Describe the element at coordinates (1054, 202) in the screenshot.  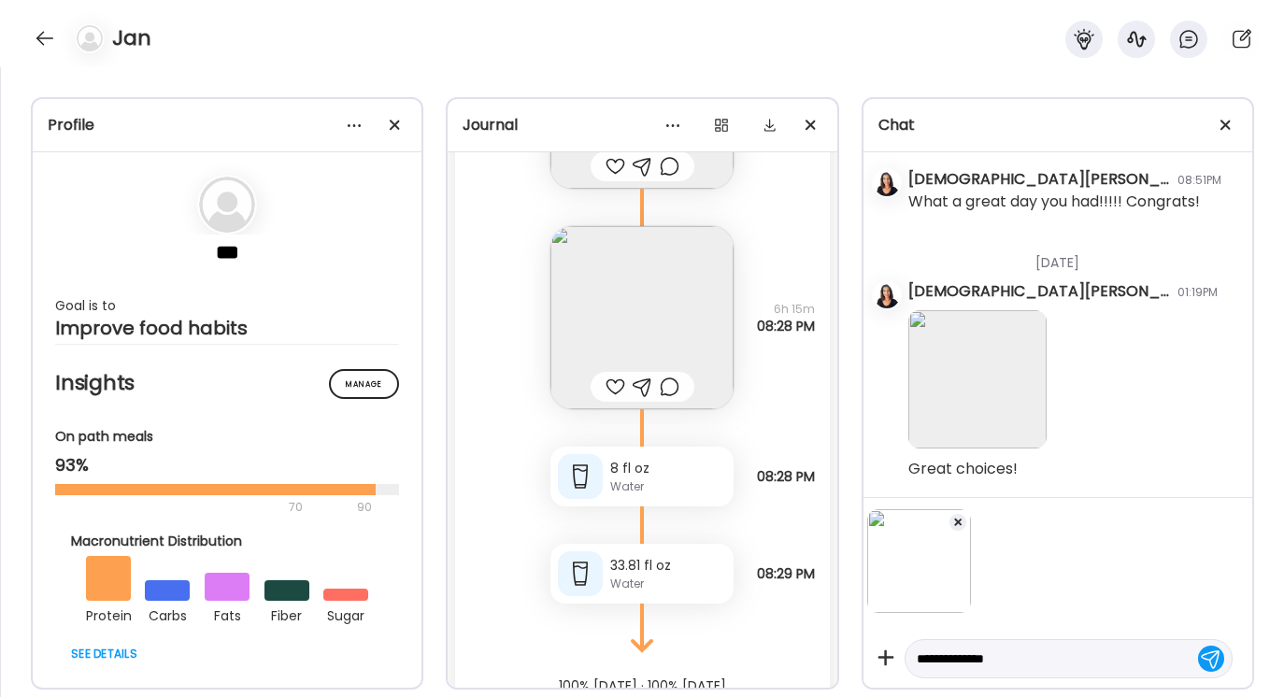
I see `div: What a great day you had!!!!! Congrats!` at that location.